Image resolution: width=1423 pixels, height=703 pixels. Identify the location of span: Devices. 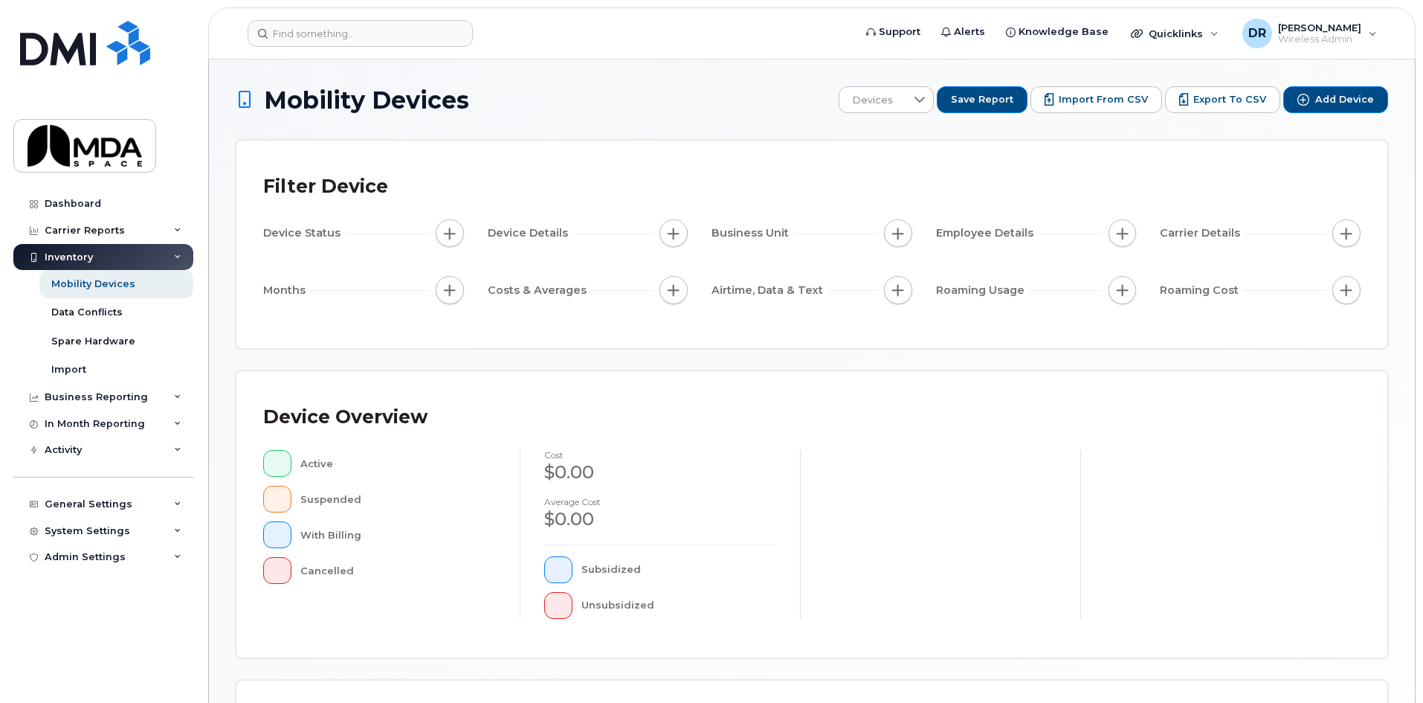
(872, 100).